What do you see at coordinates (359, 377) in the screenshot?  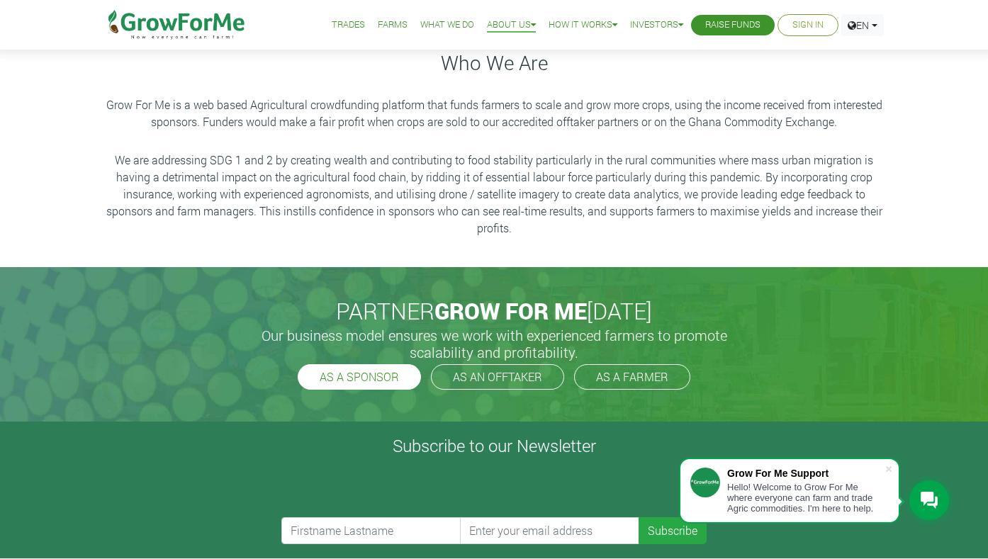 I see `a: AS A SPONSOR` at bounding box center [359, 377].